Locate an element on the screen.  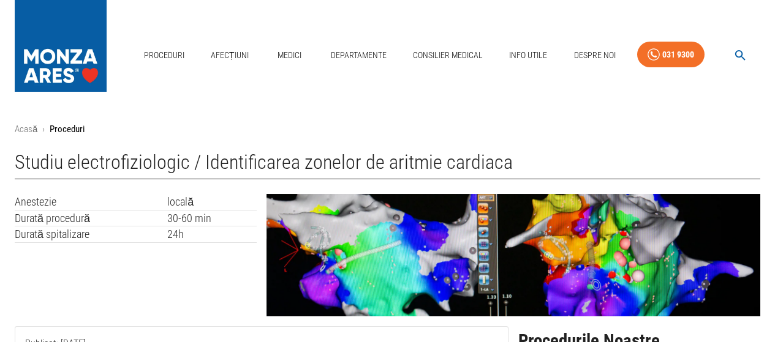
div: 031 9300 is located at coordinates (678, 54).